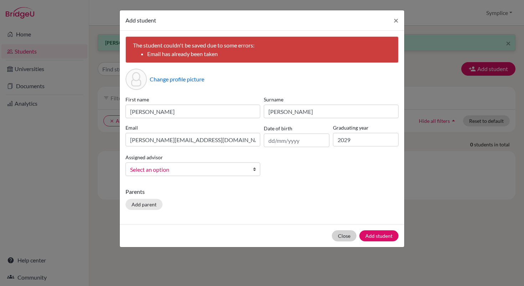 Image resolution: width=524 pixels, height=286 pixels. What do you see at coordinates (141, 20) in the screenshot?
I see `span: Add student` at bounding box center [141, 20].